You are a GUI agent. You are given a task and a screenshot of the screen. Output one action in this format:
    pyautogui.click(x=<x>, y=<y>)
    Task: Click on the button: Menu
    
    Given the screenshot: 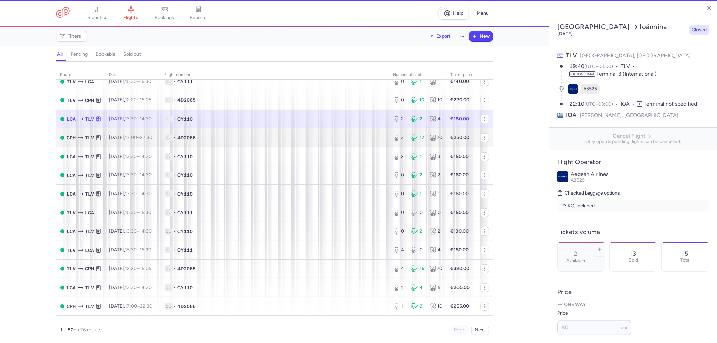 What is the action you would take?
    pyautogui.click(x=483, y=13)
    